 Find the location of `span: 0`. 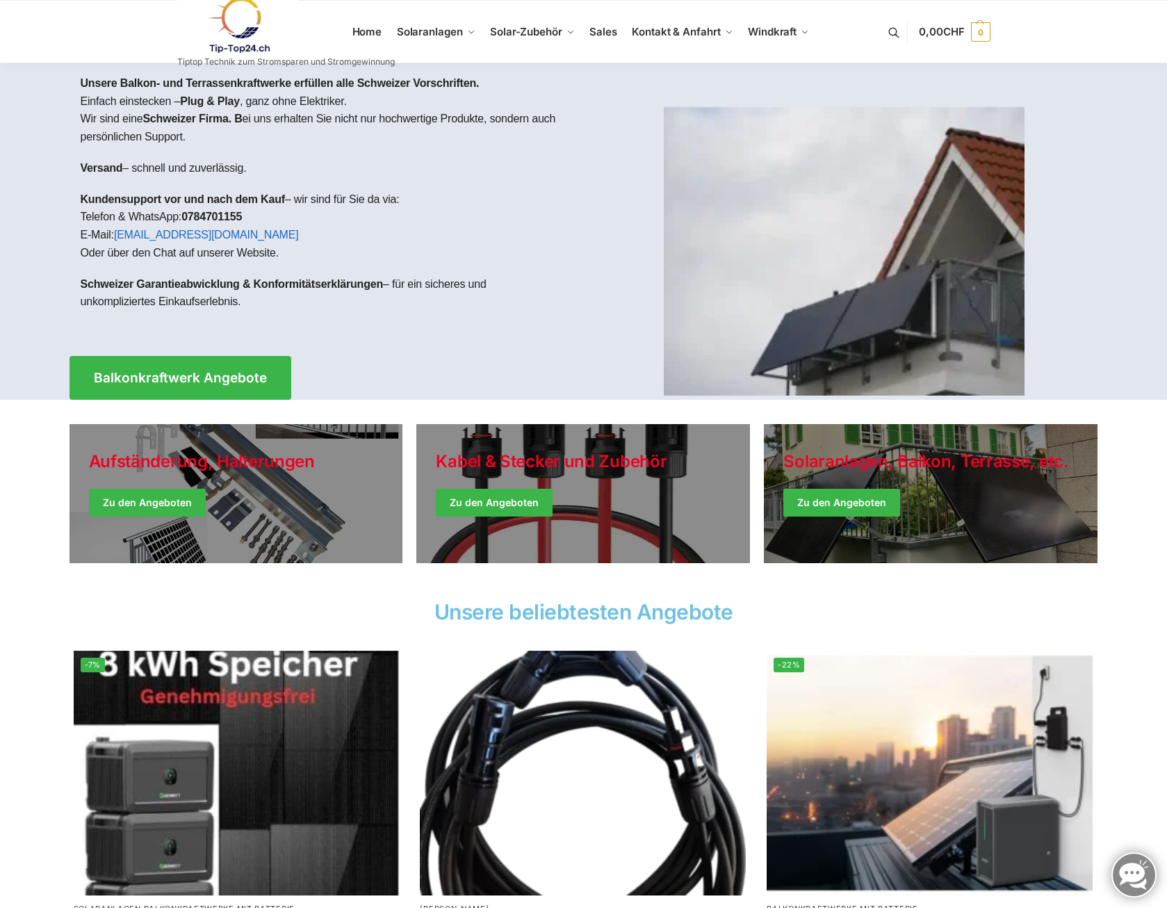

span: 0 is located at coordinates (981, 32).